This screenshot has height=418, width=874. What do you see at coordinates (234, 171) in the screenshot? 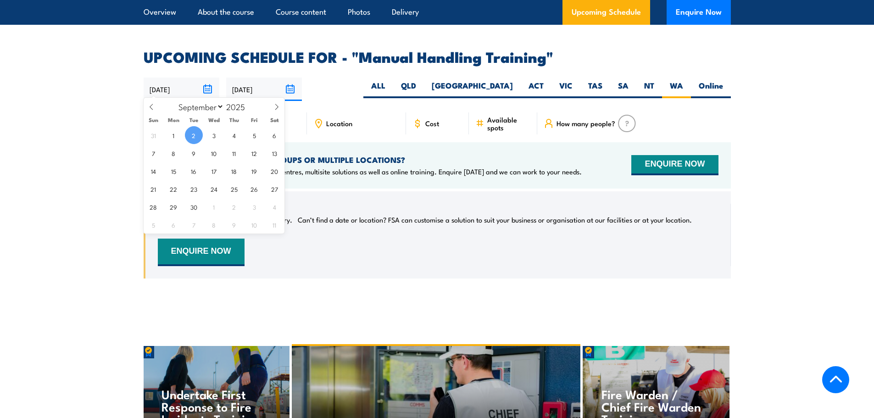
I see `span: September 18, 2025` at bounding box center [234, 171].